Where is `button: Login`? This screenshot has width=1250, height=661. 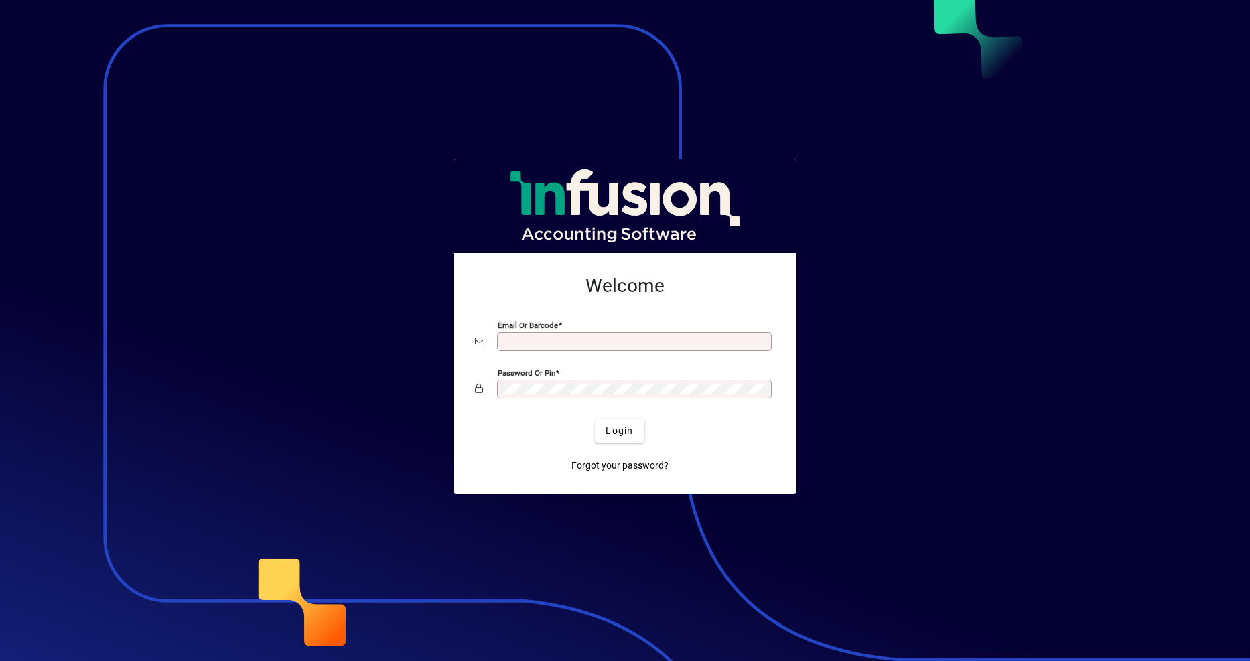
button: Login is located at coordinates (619, 431).